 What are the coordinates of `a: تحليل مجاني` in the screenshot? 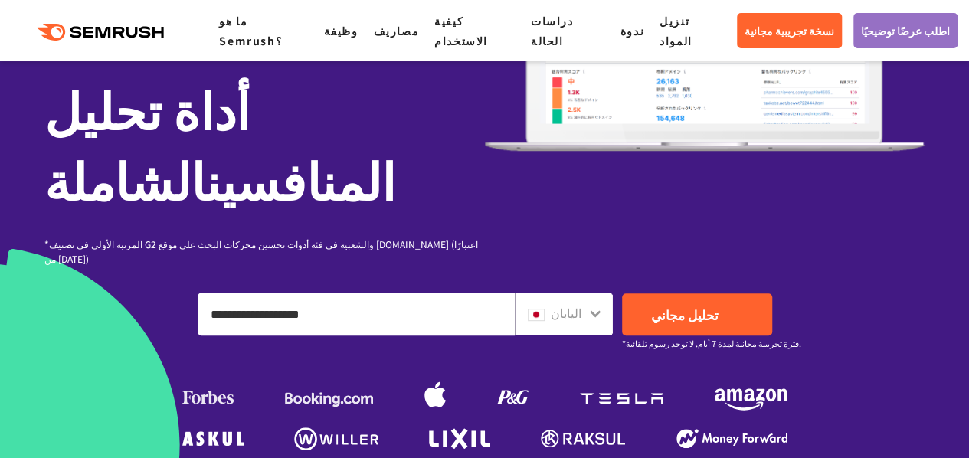 It's located at (697, 314).